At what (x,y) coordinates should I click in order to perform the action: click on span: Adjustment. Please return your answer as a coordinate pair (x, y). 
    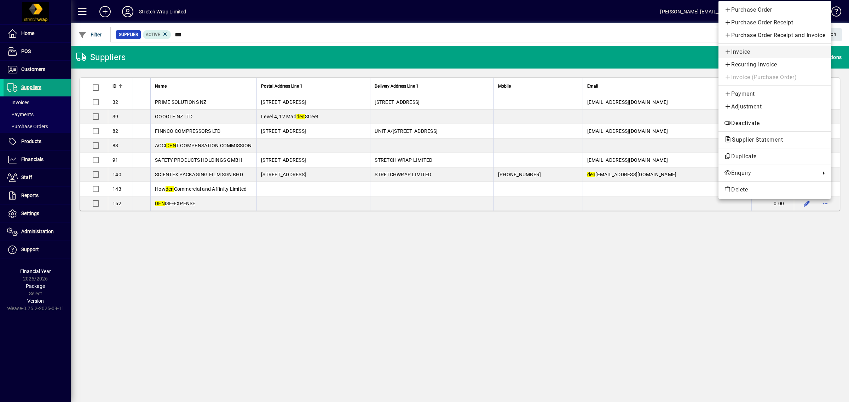
    Looking at the image, I should click on (774, 107).